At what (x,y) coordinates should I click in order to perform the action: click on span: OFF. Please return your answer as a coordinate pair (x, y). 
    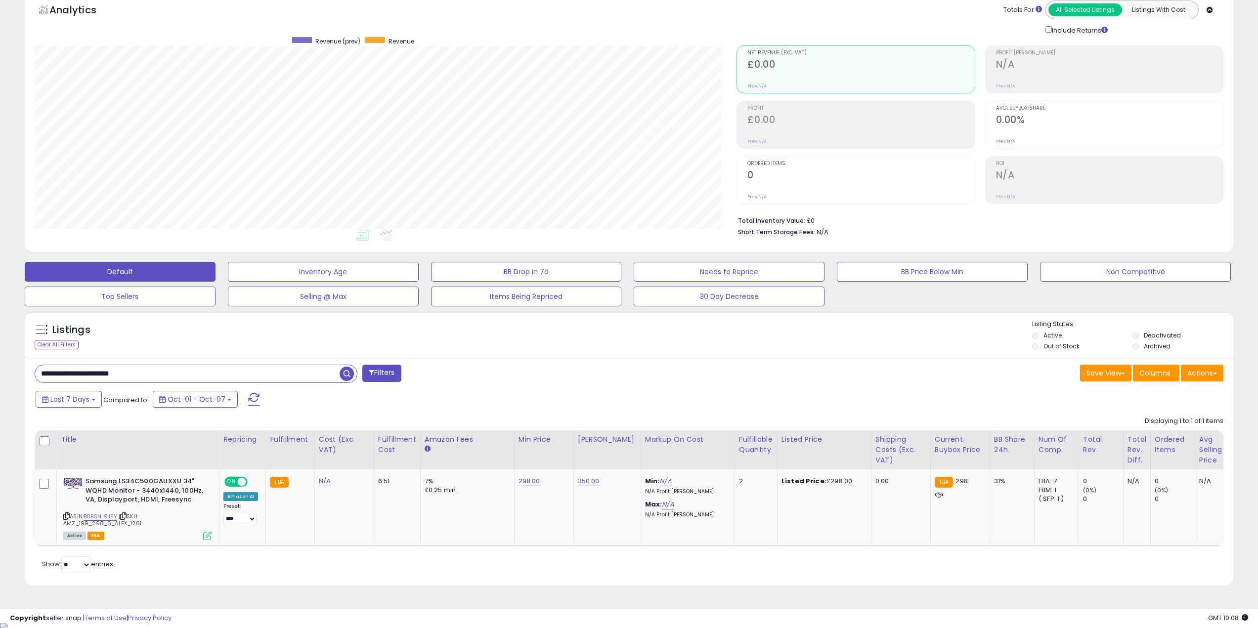
    Looking at the image, I should click on (254, 482).